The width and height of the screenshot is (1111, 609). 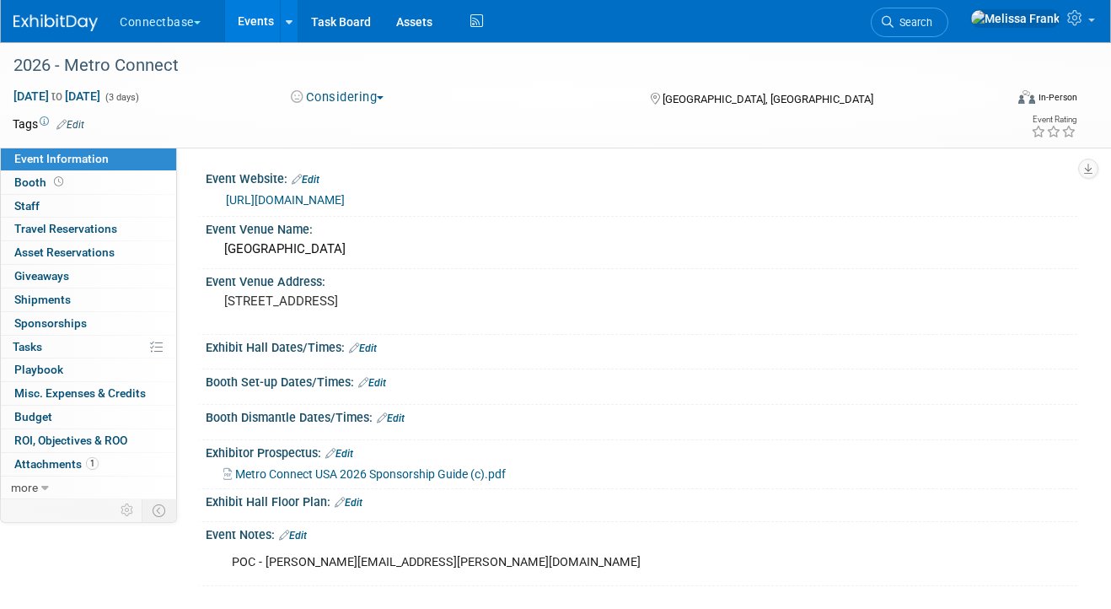 I want to click on a: ROI, Objectives & ROO, so click(x=89, y=440).